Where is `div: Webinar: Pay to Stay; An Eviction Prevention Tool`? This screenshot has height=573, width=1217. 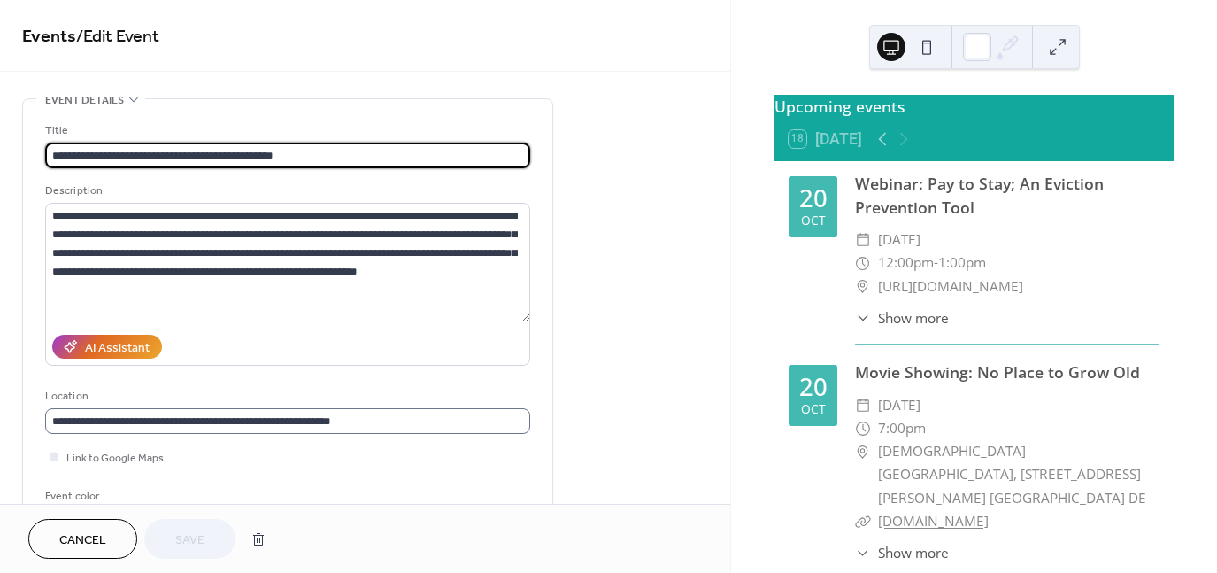 div: Webinar: Pay to Stay; An Eviction Prevention Tool is located at coordinates (1007, 195).